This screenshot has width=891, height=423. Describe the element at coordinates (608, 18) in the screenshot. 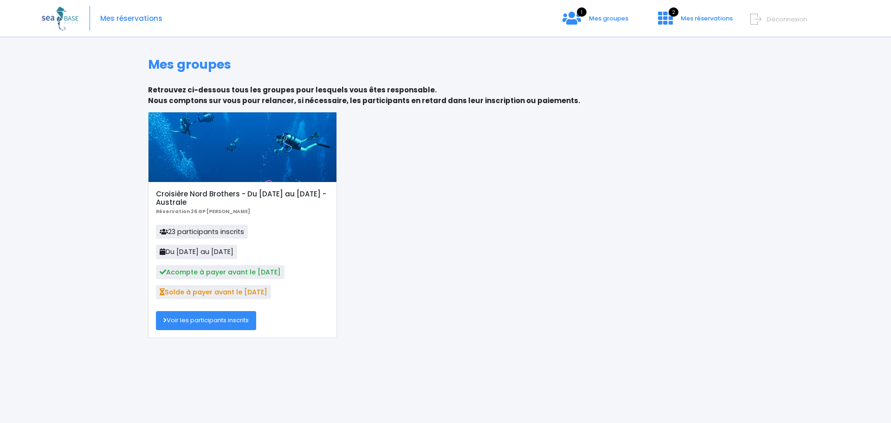

I see `span: Mes groupes` at that location.